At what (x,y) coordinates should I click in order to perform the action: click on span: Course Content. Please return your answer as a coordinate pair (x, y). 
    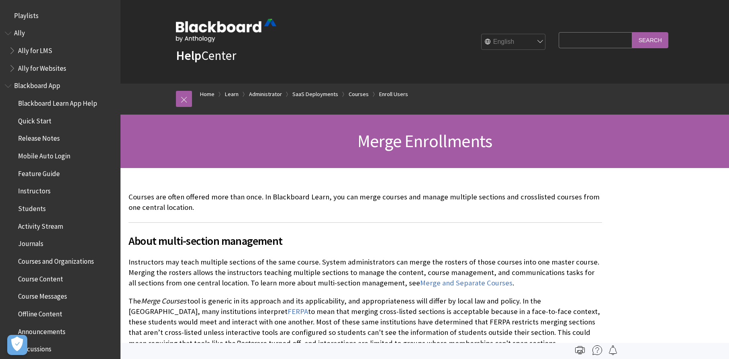
    Looking at the image, I should click on (41, 277).